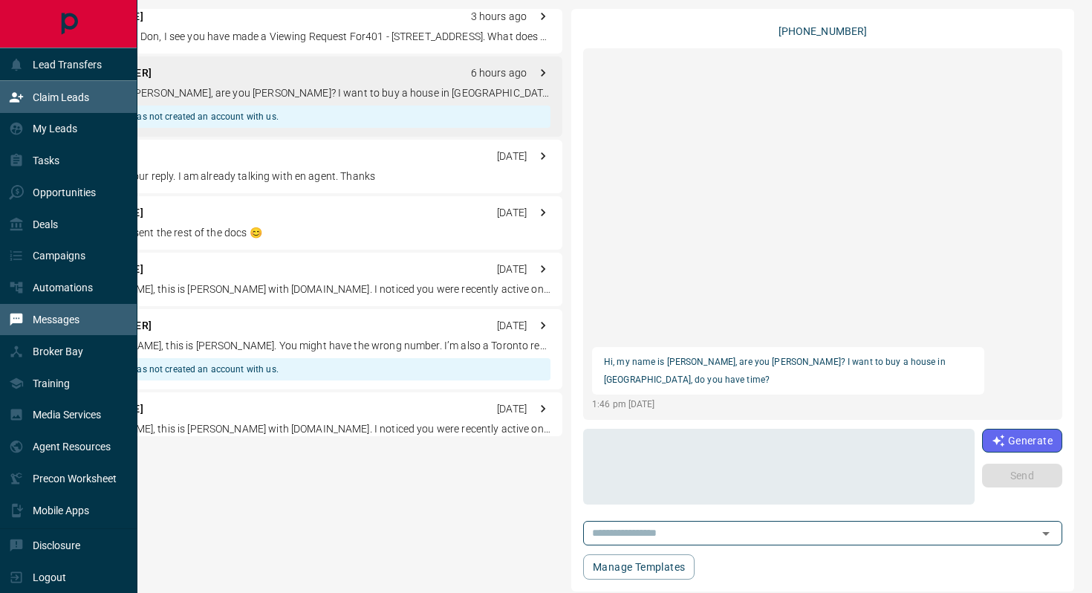 This screenshot has height=593, width=1092. What do you see at coordinates (306, 176) in the screenshot?
I see `p: Hi, thanks for your reply. I am already talking with en agent. Thanks` at bounding box center [306, 176].